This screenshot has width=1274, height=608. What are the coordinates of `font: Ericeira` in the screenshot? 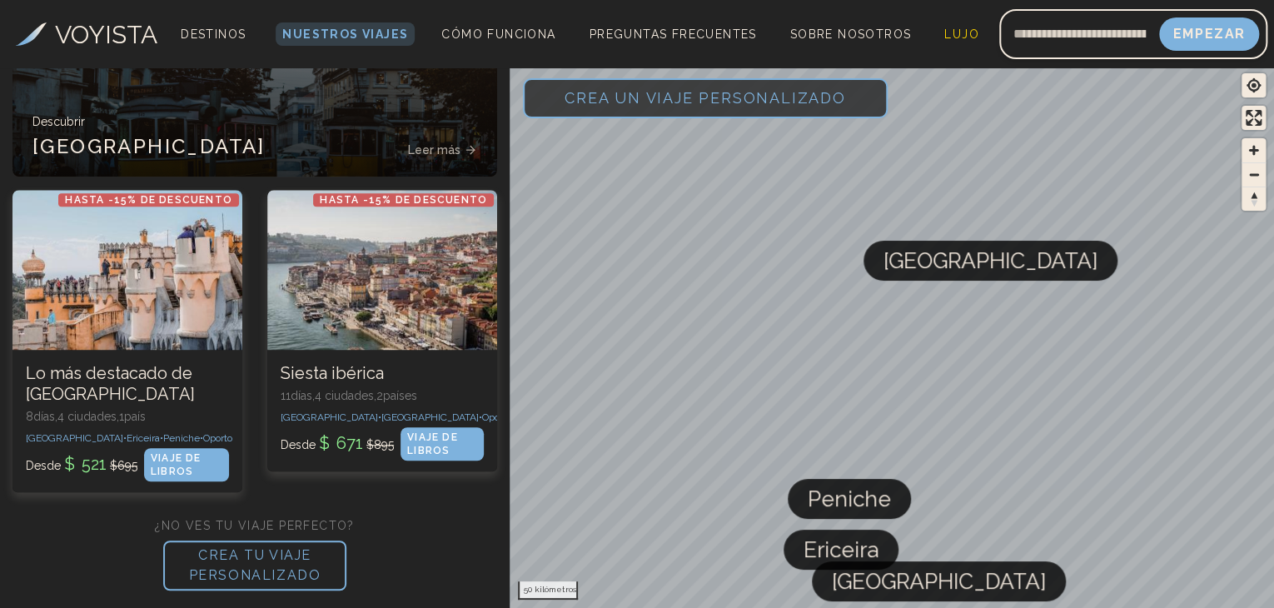 It's located at (143, 438).